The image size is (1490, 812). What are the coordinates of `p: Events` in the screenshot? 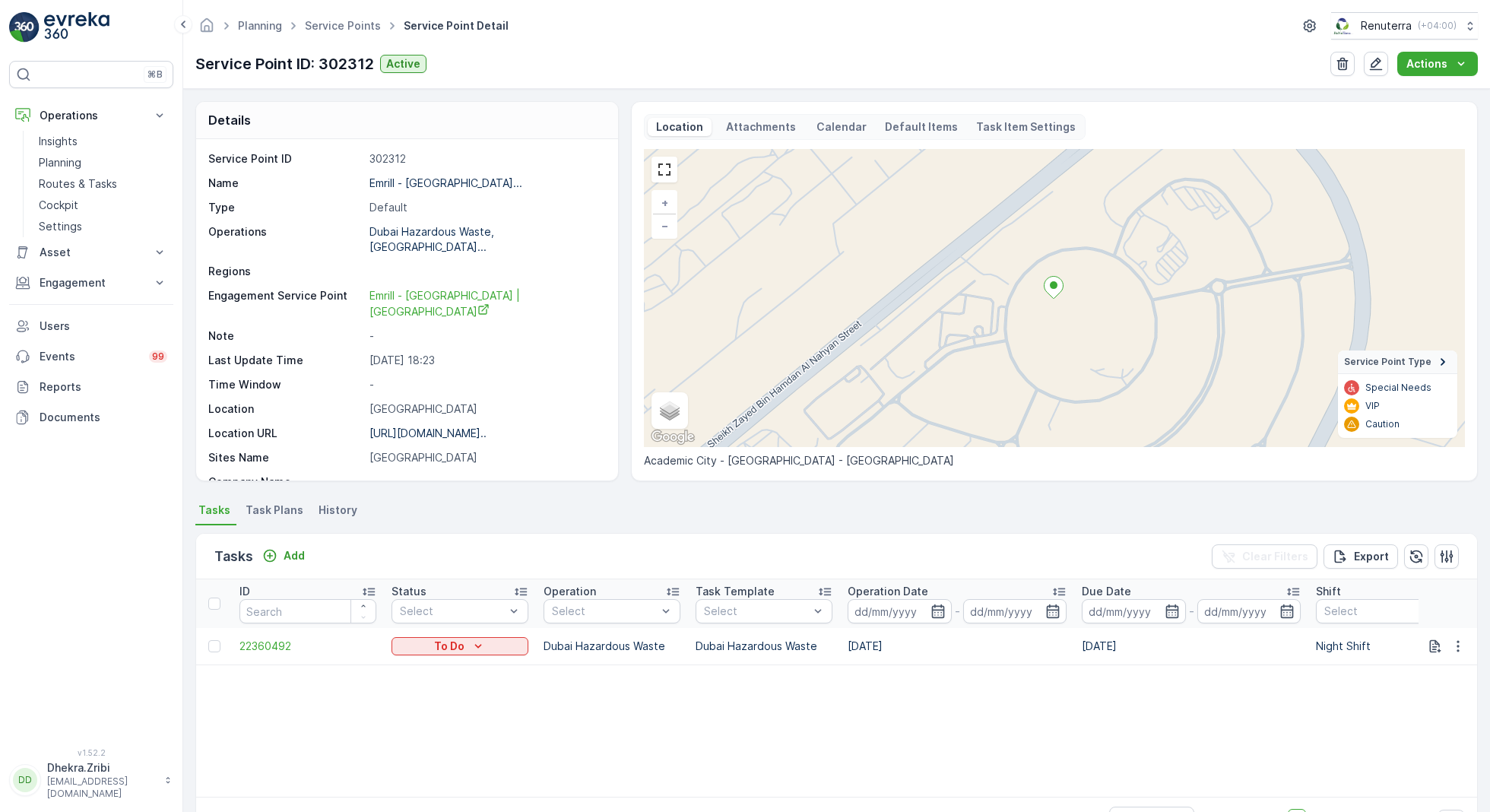 It's located at (90, 356).